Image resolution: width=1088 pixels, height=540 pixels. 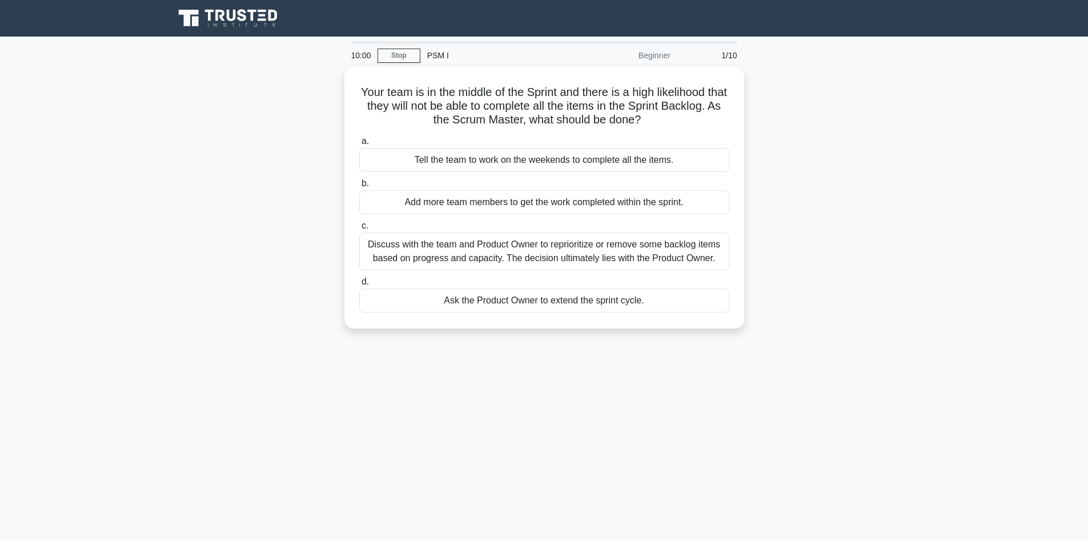 What do you see at coordinates (544, 160) in the screenshot?
I see `div: Tell the team to work on the weekends to complete all the items.` at bounding box center [544, 160].